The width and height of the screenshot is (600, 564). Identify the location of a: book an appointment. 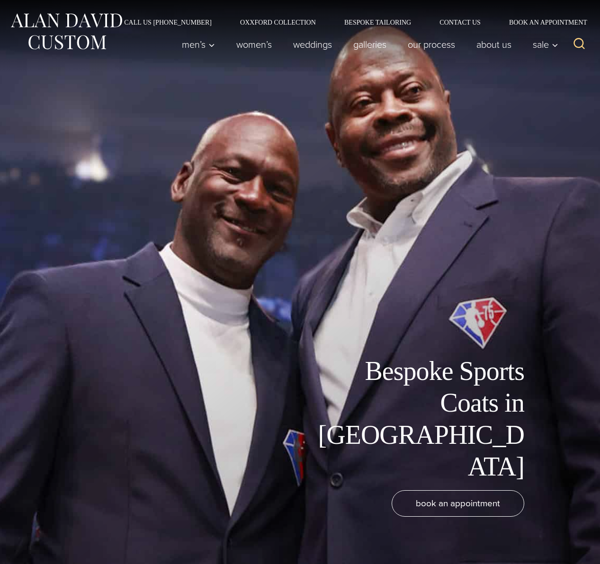
(458, 503).